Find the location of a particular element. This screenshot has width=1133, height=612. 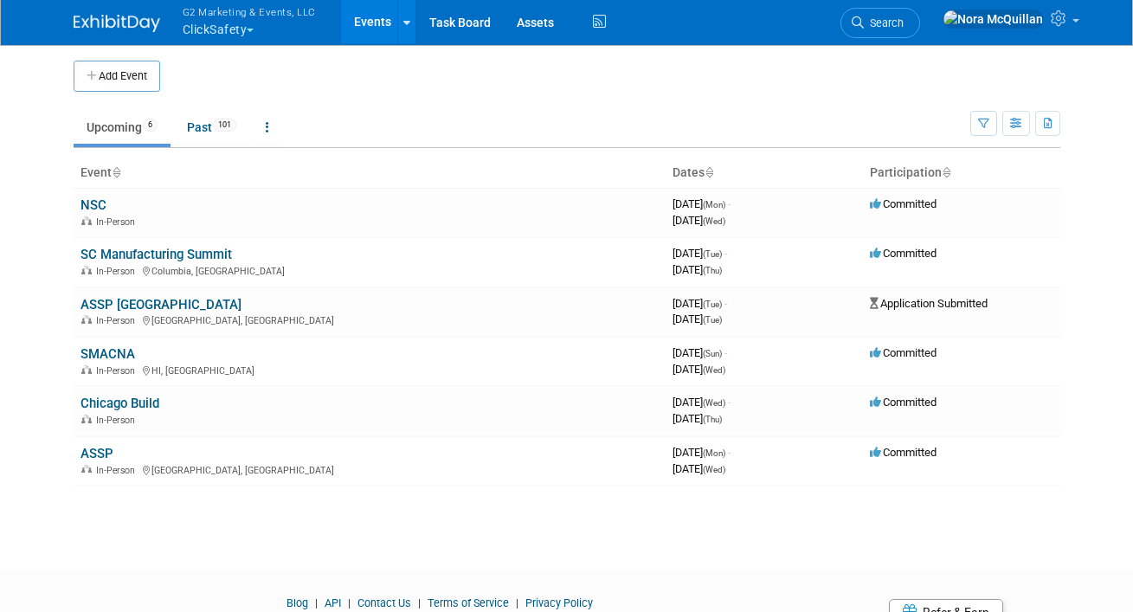

a: Contact Us is located at coordinates (384, 602).